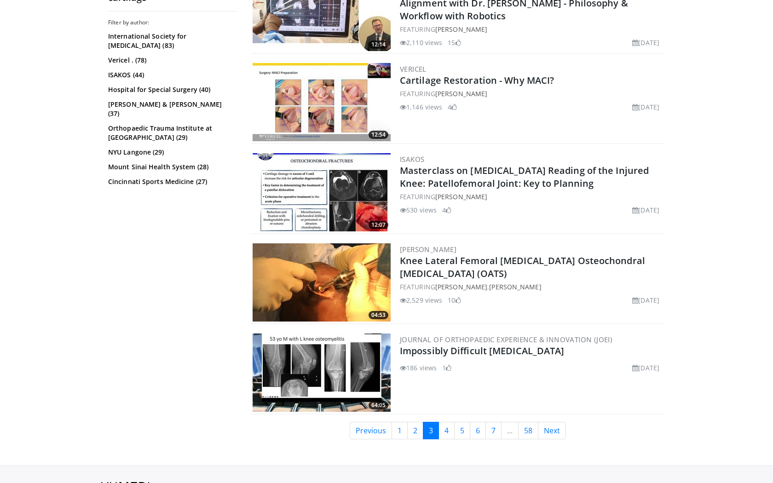 Image resolution: width=773 pixels, height=483 pixels. Describe the element at coordinates (412, 159) in the screenshot. I see `a: ISAKOS` at that location.